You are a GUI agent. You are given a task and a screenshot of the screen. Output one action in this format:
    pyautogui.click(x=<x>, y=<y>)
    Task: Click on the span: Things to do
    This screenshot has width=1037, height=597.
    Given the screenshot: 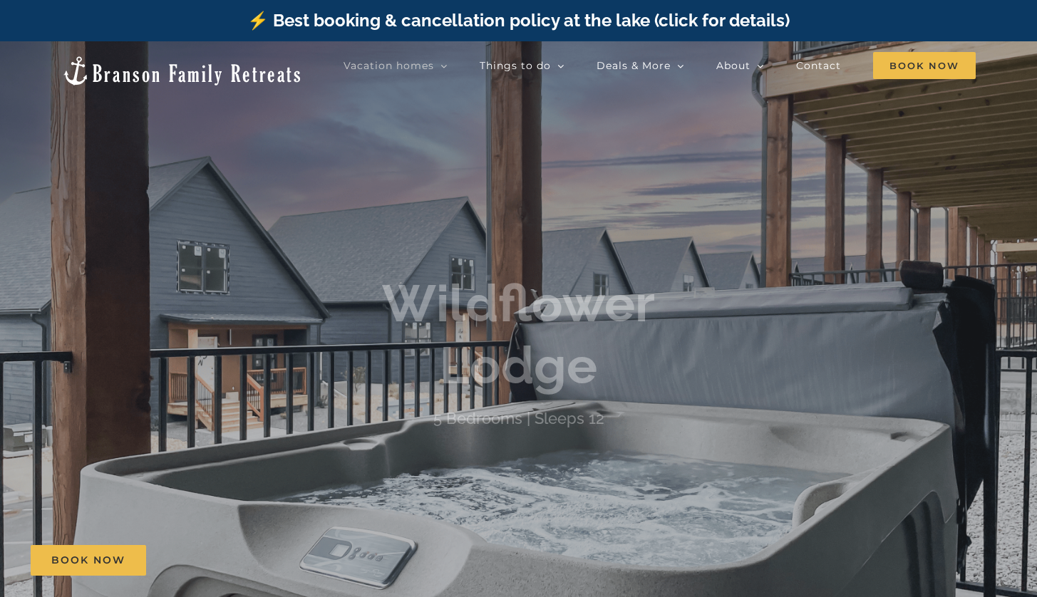 What is the action you would take?
    pyautogui.click(x=515, y=66)
    